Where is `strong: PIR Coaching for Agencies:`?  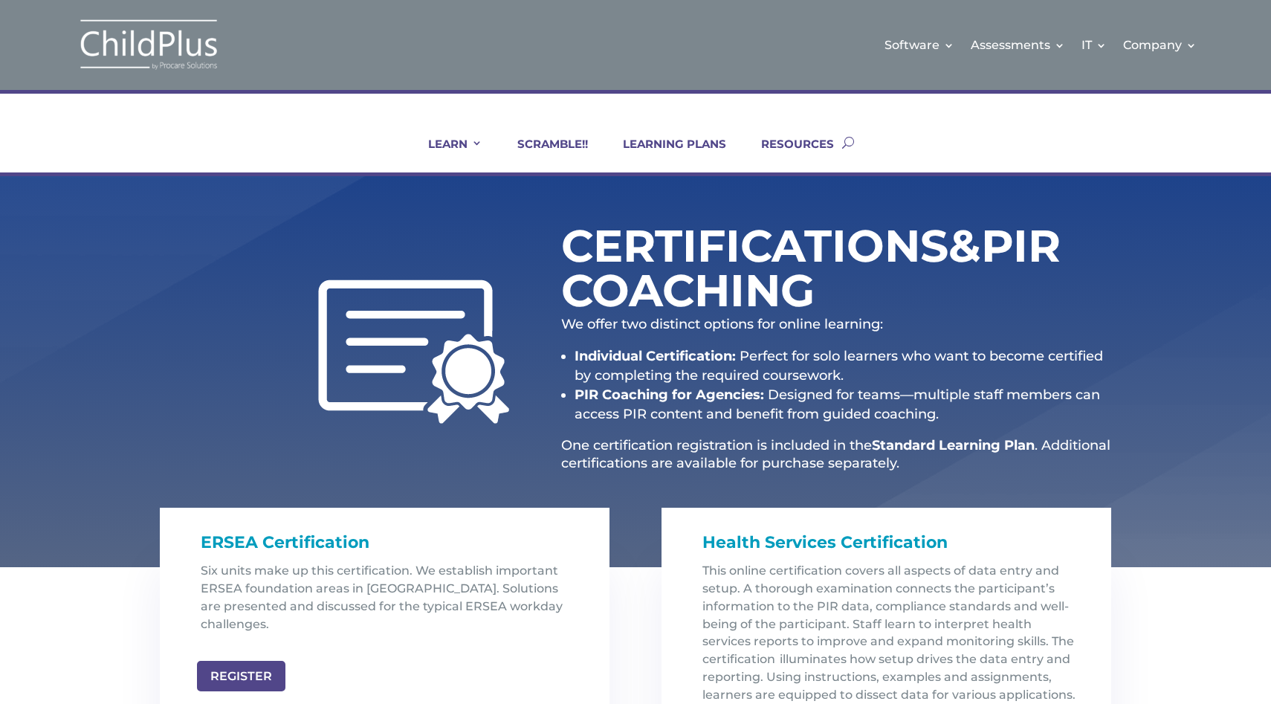
strong: PIR Coaching for Agencies: is located at coordinates (669, 395).